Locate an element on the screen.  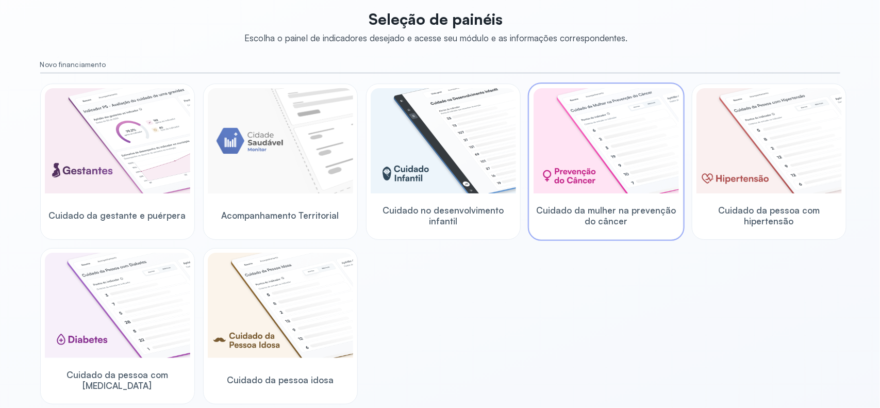
span: Cuidado da mulher na prevenção do câncer is located at coordinates (606, 215).